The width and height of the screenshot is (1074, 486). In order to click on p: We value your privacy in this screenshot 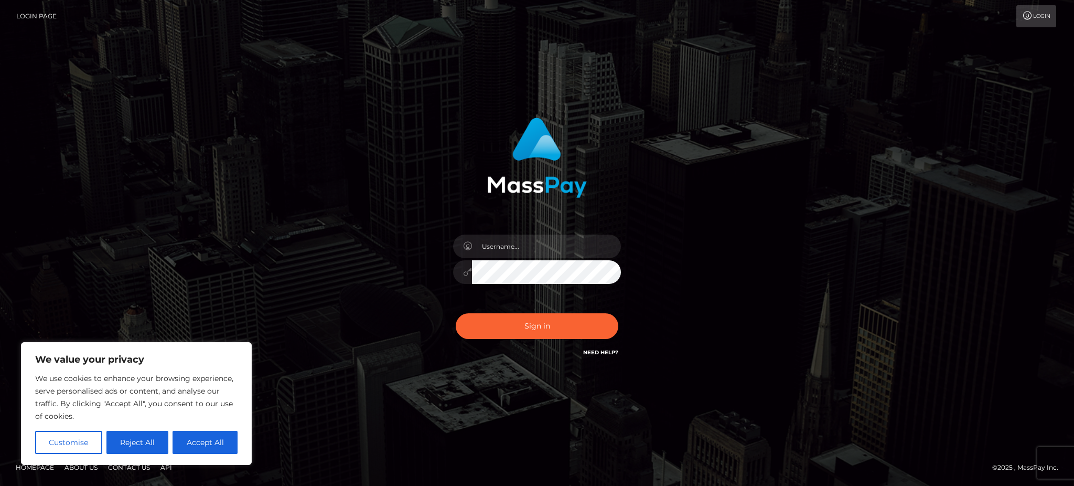, I will do `click(136, 359)`.